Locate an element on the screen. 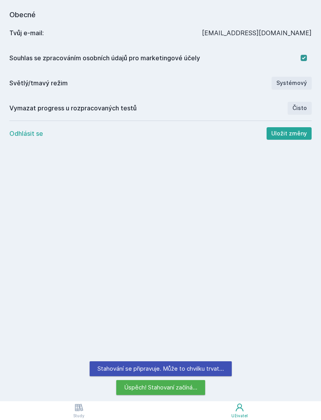 This screenshot has height=420, width=321. button: Odhlásit se is located at coordinates (26, 133).